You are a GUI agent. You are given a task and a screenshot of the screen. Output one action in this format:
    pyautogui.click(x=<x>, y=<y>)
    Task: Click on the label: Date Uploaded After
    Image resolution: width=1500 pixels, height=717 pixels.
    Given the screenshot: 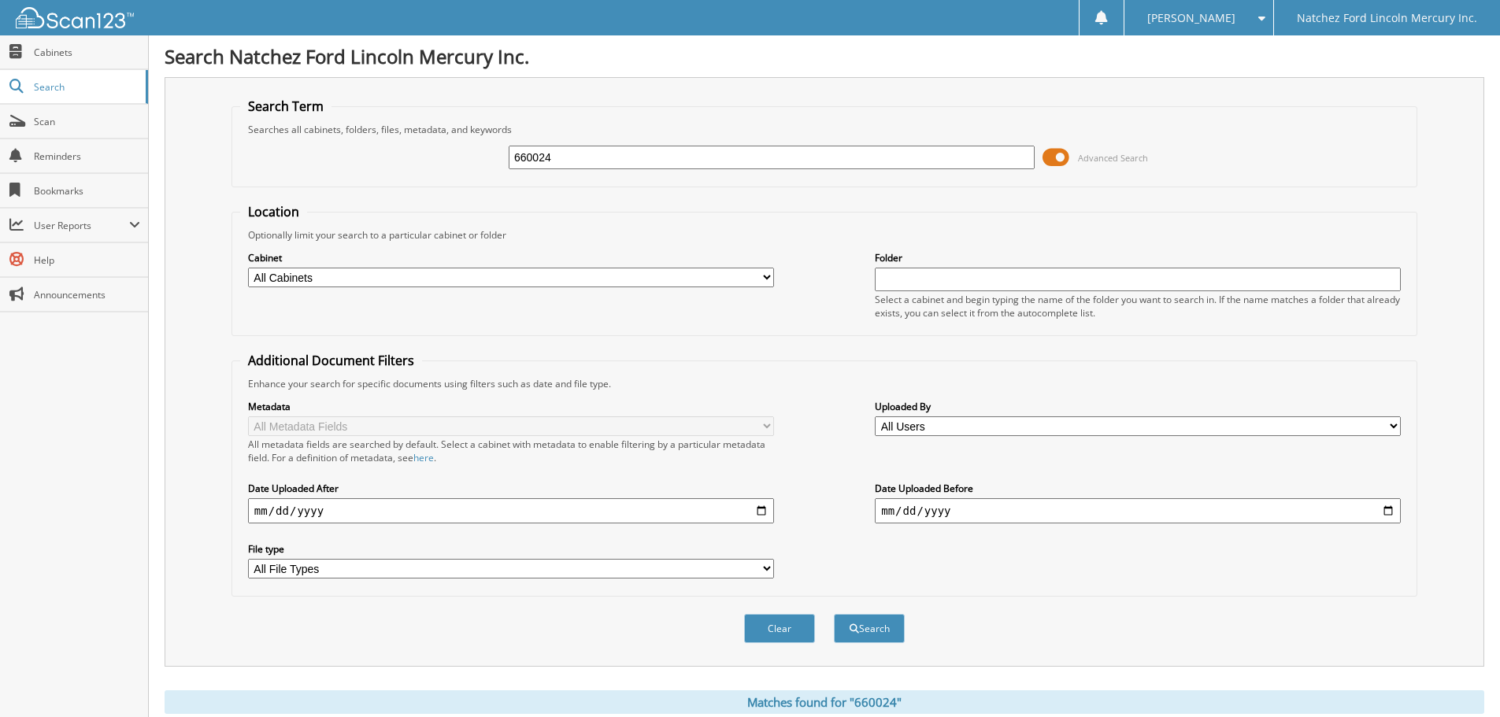 What is the action you would take?
    pyautogui.click(x=511, y=488)
    